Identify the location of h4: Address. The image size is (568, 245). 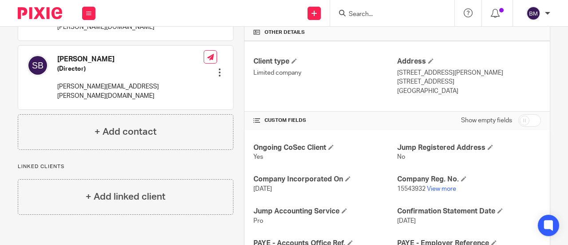
(469, 61).